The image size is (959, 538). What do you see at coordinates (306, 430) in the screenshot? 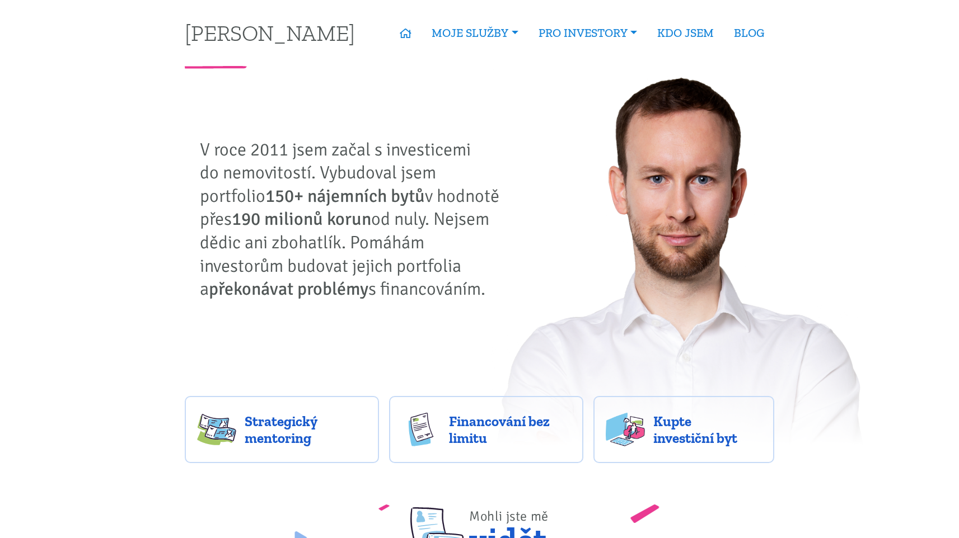
I see `span: Strategický mentoring` at bounding box center [306, 430].